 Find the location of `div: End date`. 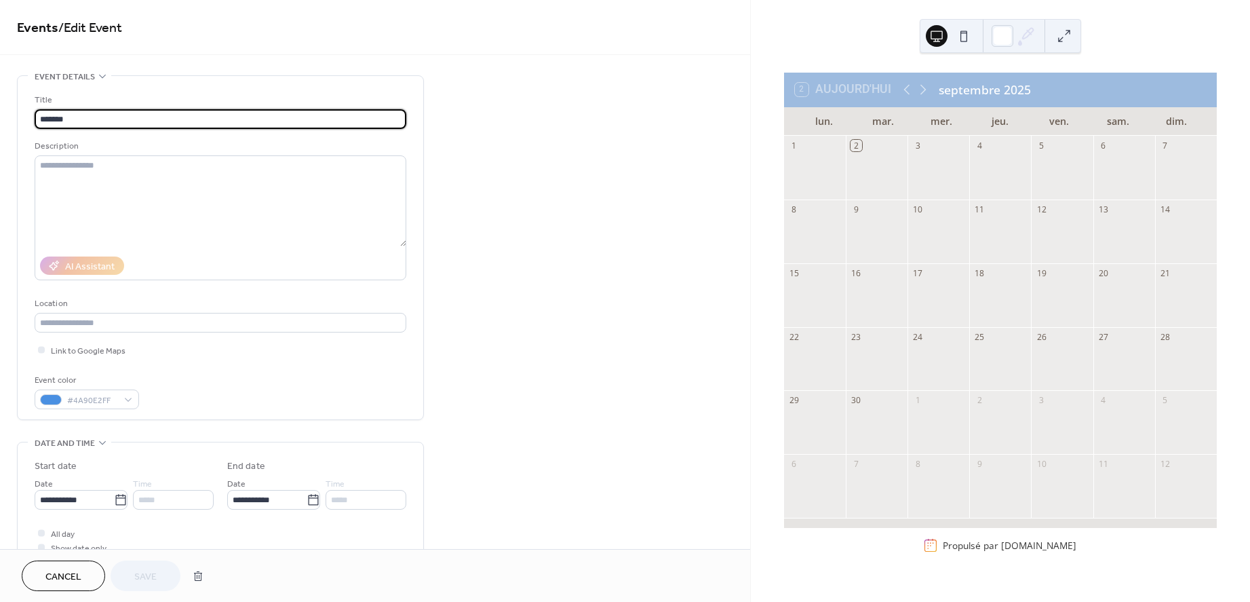

div: End date is located at coordinates (246, 466).